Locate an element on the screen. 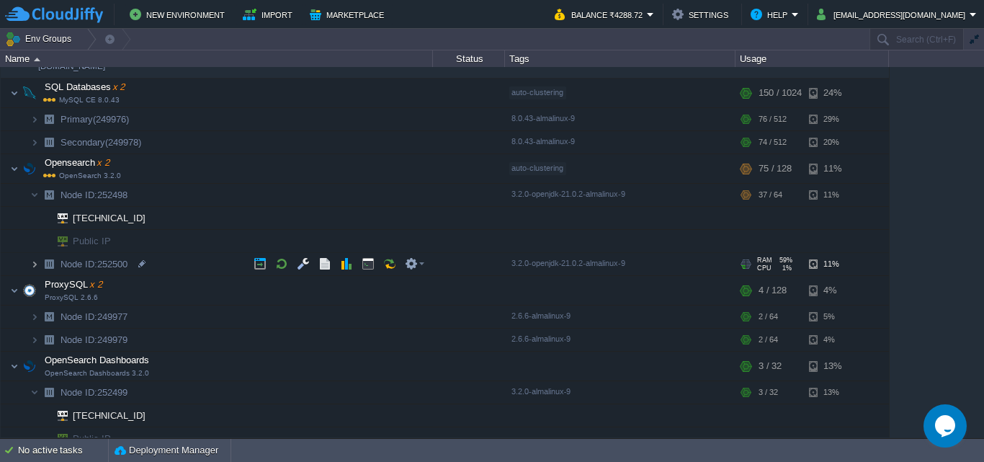  span: Secondary is located at coordinates (101, 142).